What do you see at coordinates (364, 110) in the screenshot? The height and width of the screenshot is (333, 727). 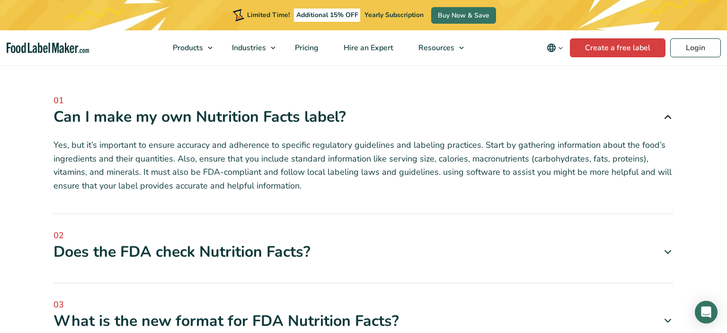 I see `a: 01 Can I make my own Nutrition Facts label?` at bounding box center [364, 110].